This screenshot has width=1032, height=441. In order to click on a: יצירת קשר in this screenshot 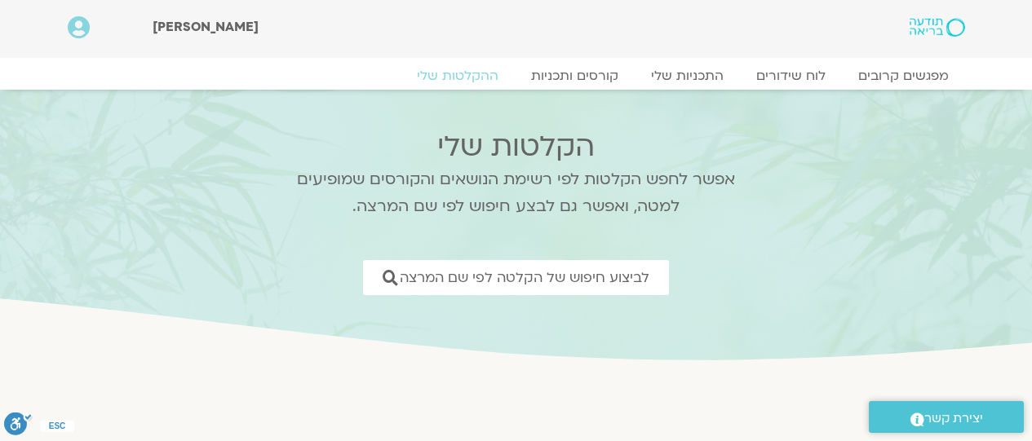, I will do `click(946, 417)`.